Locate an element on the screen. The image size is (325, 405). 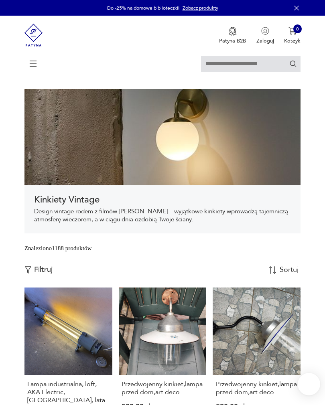
img: Kinkiety vintage is located at coordinates (162, 137).